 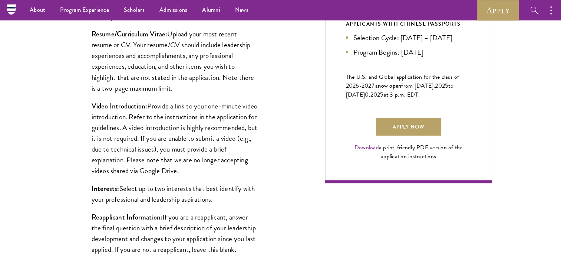 What do you see at coordinates (175, 233) in the screenshot?
I see `p: If you are a reapplicant, answer the final question with a brief description of your leadership d...` at bounding box center [175, 233].